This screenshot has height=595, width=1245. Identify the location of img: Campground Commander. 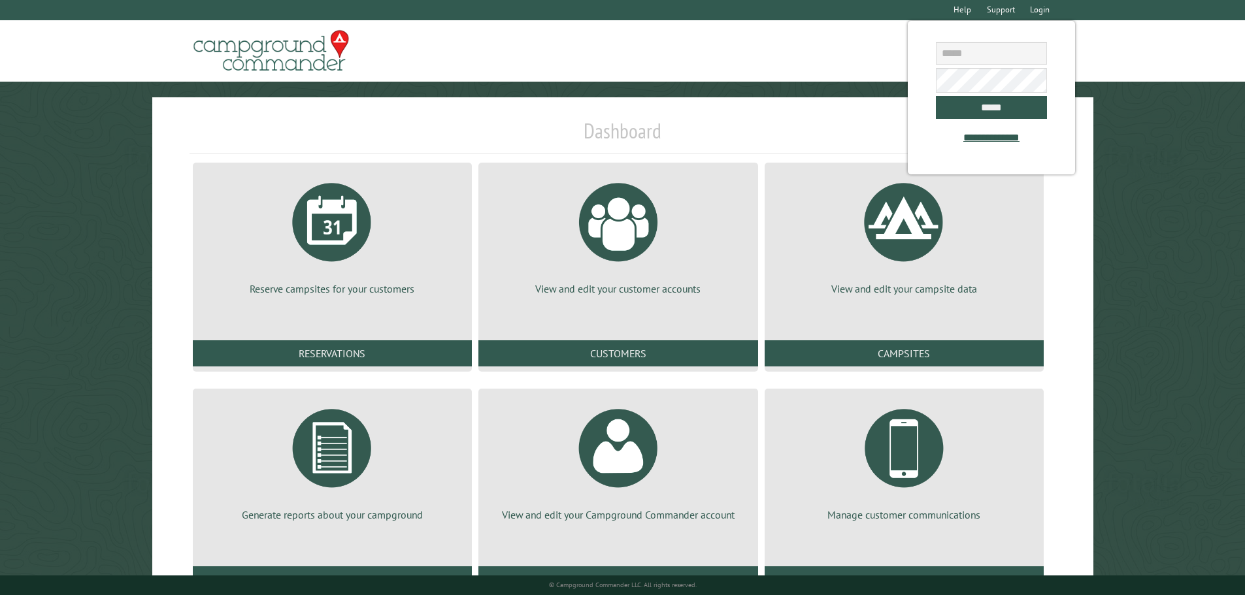
(271, 51).